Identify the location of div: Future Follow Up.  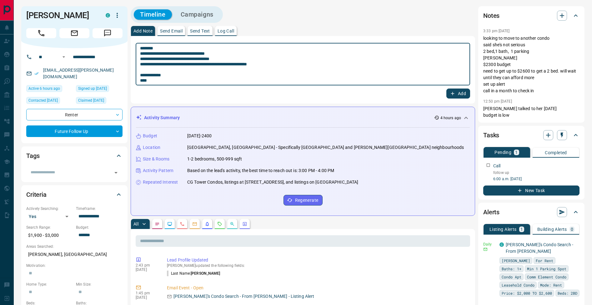
(74, 131).